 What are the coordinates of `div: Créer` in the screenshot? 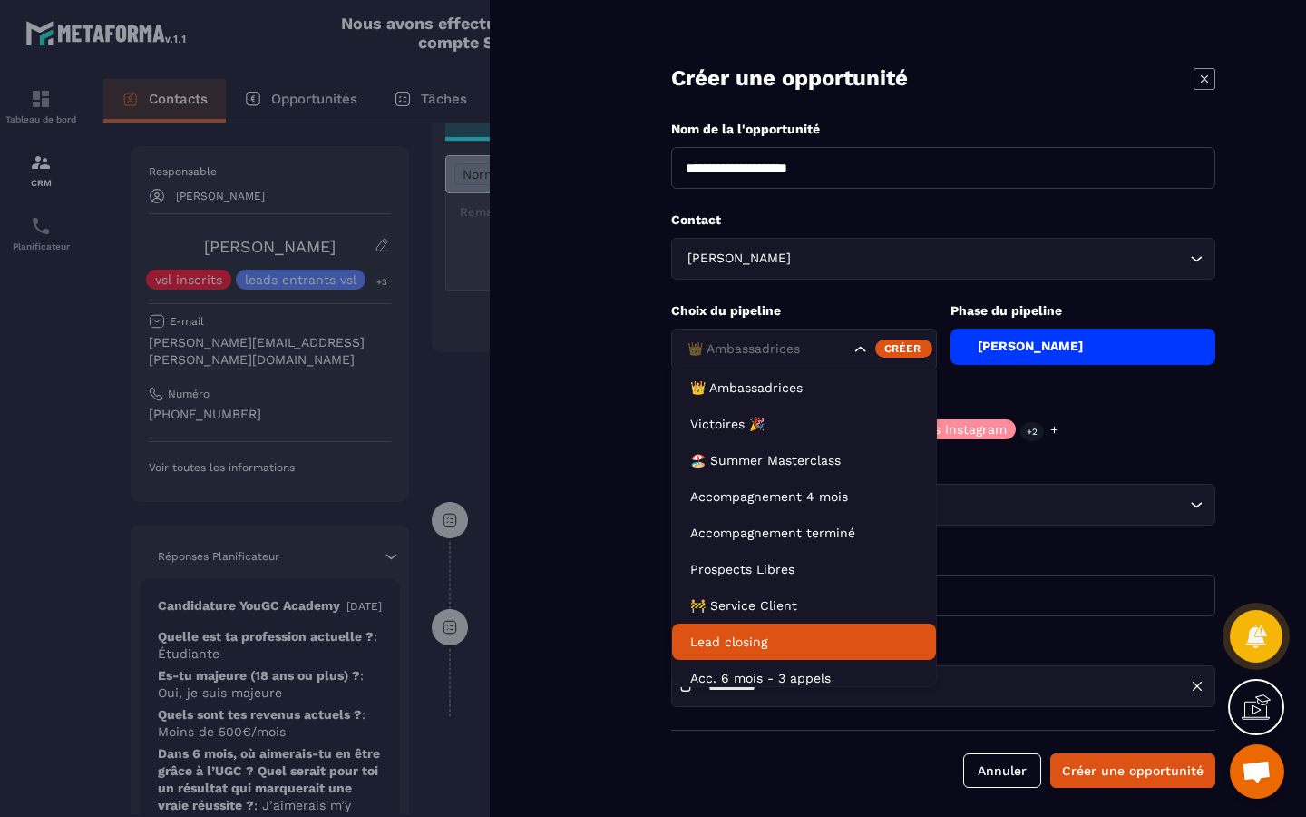 It's located at (904, 348).